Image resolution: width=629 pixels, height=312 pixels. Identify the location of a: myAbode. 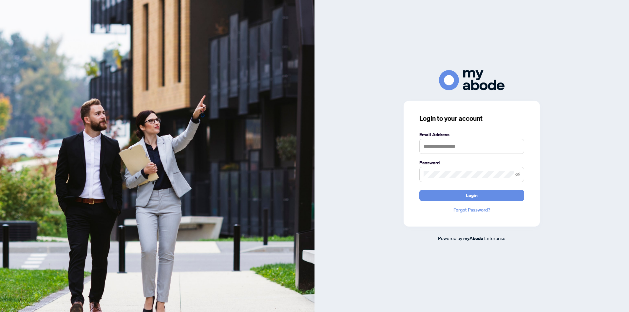
(473, 238).